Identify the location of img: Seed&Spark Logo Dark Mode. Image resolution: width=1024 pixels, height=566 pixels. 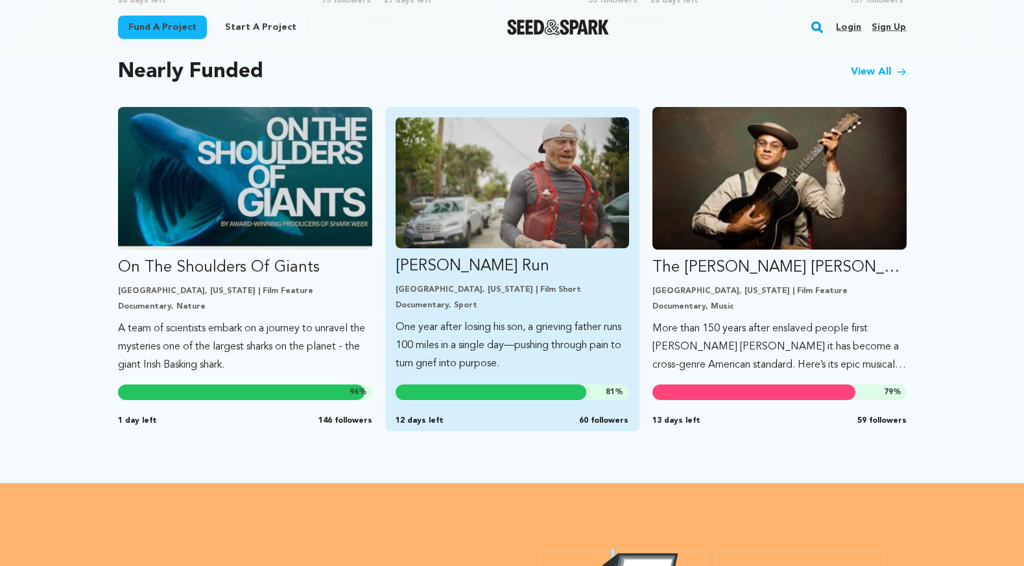
(558, 27).